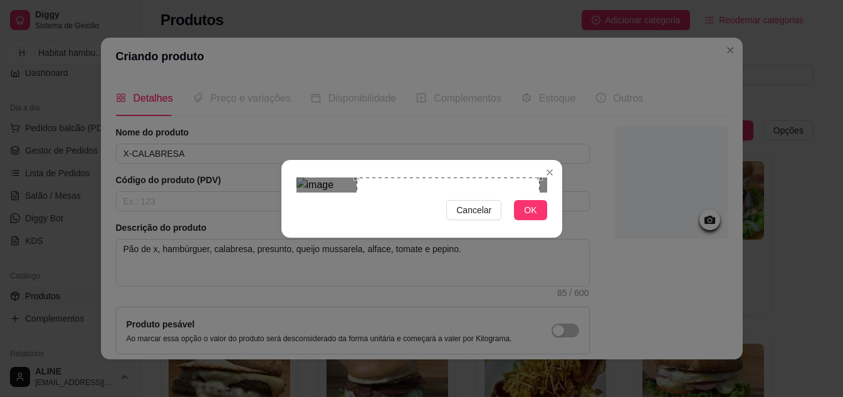  I want to click on button: OK, so click(530, 210).